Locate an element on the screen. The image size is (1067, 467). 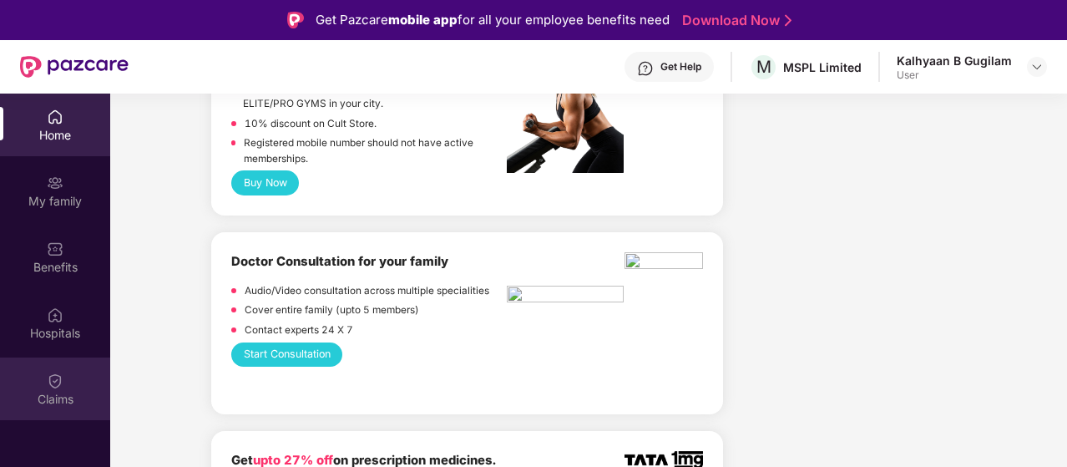
span: M is located at coordinates (764, 67).